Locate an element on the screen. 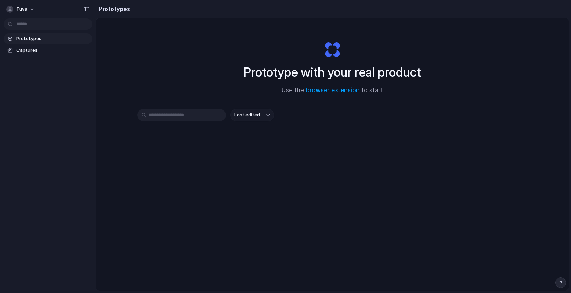  span: Prototypes is located at coordinates (53, 39).